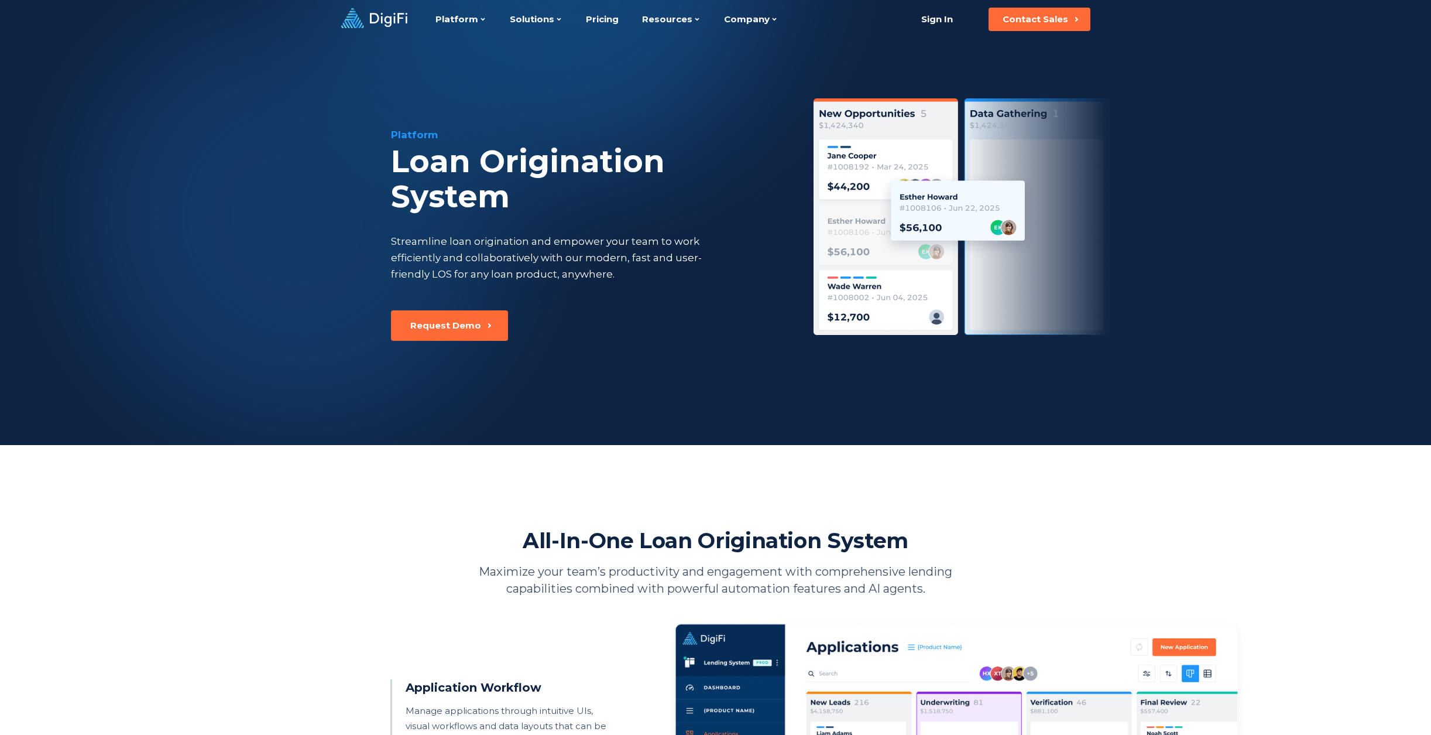 The width and height of the screenshot is (1431, 735). Describe the element at coordinates (445, 325) in the screenshot. I see `div: Request Demo` at that location.